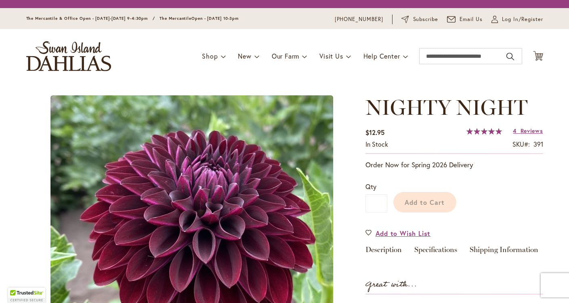 This screenshot has width=569, height=303. What do you see at coordinates (426, 19) in the screenshot?
I see `span: Subscribe` at bounding box center [426, 19].